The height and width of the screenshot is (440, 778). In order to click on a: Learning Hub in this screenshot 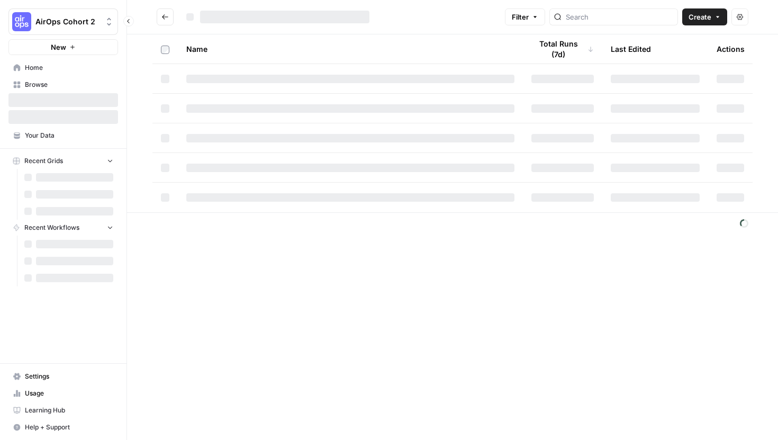, I will do `click(63, 410)`.